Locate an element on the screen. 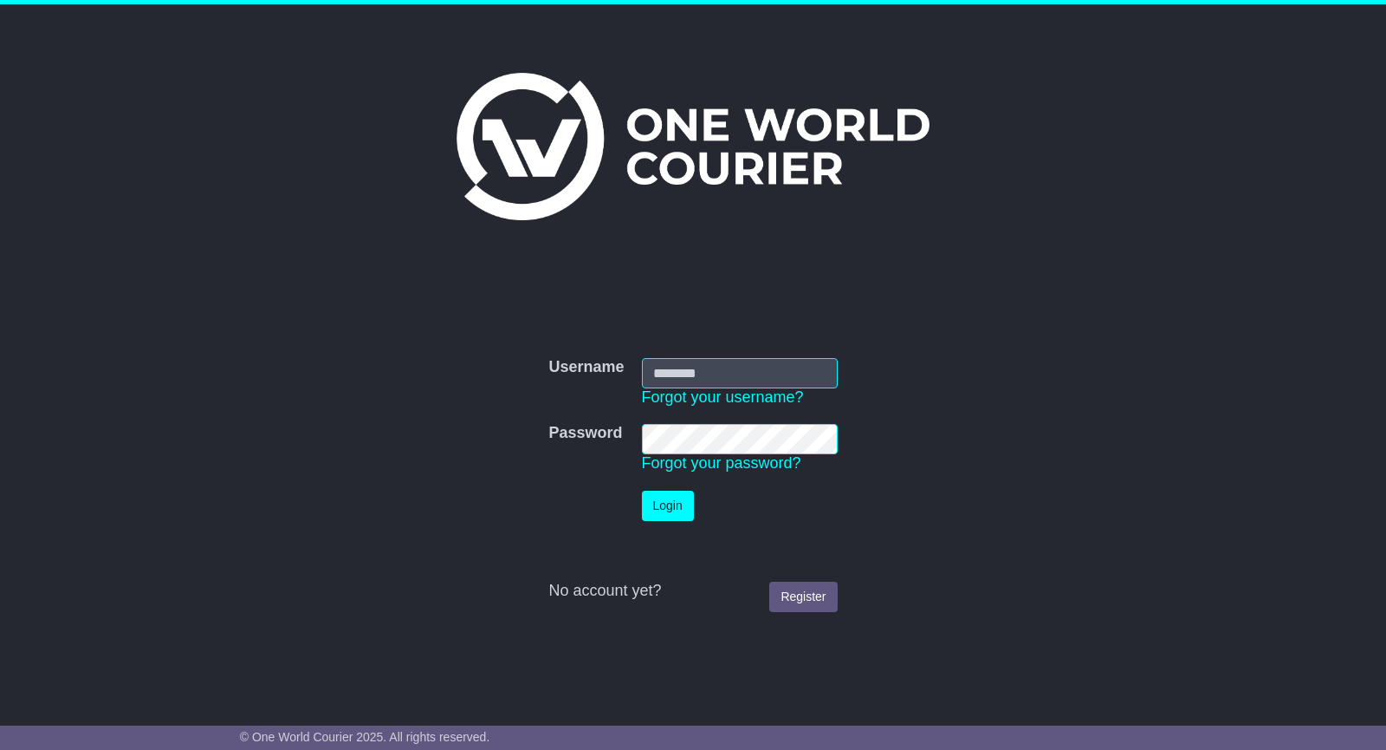  a: Register is located at coordinates (803, 596).